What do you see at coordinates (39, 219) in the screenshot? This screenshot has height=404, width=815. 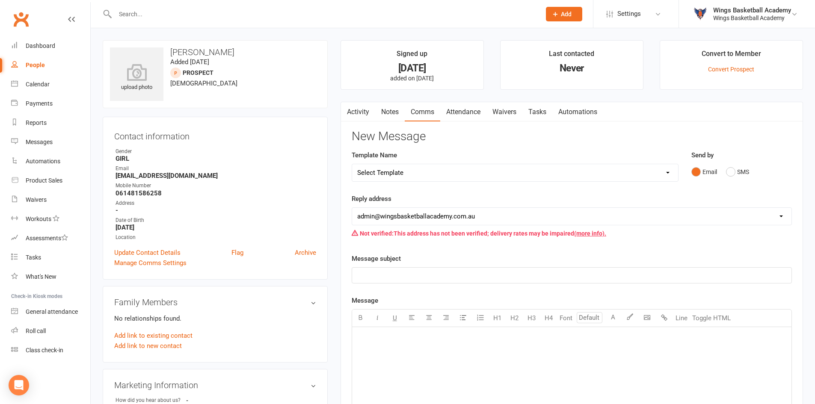 I see `div: Workouts` at bounding box center [39, 219].